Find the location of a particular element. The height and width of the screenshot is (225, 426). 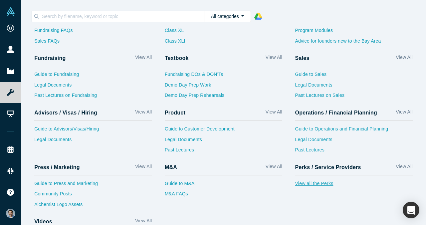

a: Guide to Press and Marketing is located at coordinates (93, 186).